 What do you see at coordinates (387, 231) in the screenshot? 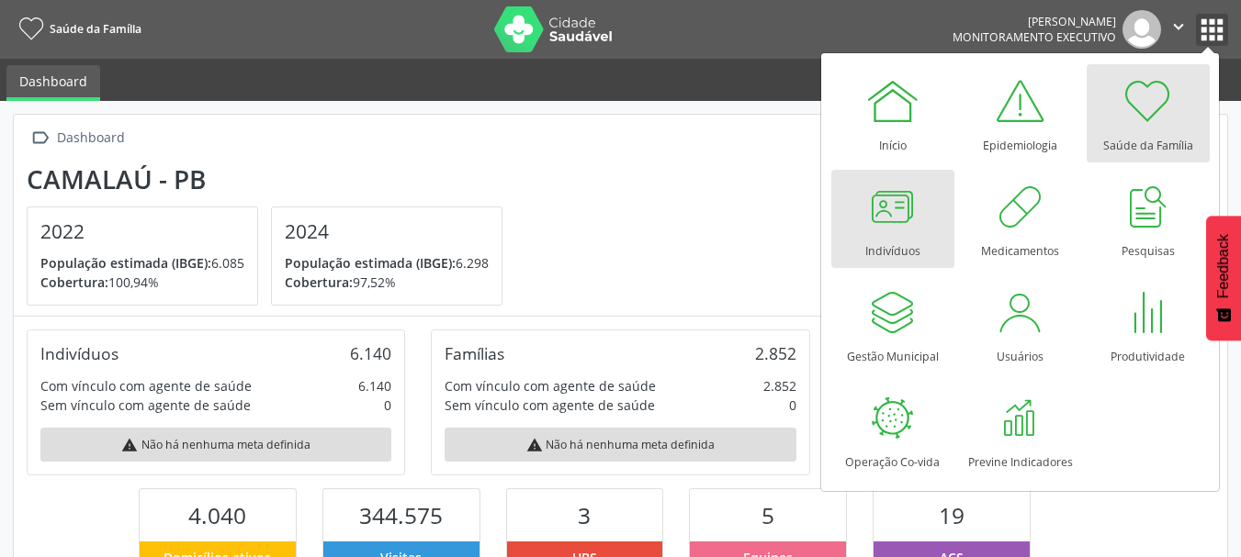
I see `h4: 2024` at bounding box center [387, 231].